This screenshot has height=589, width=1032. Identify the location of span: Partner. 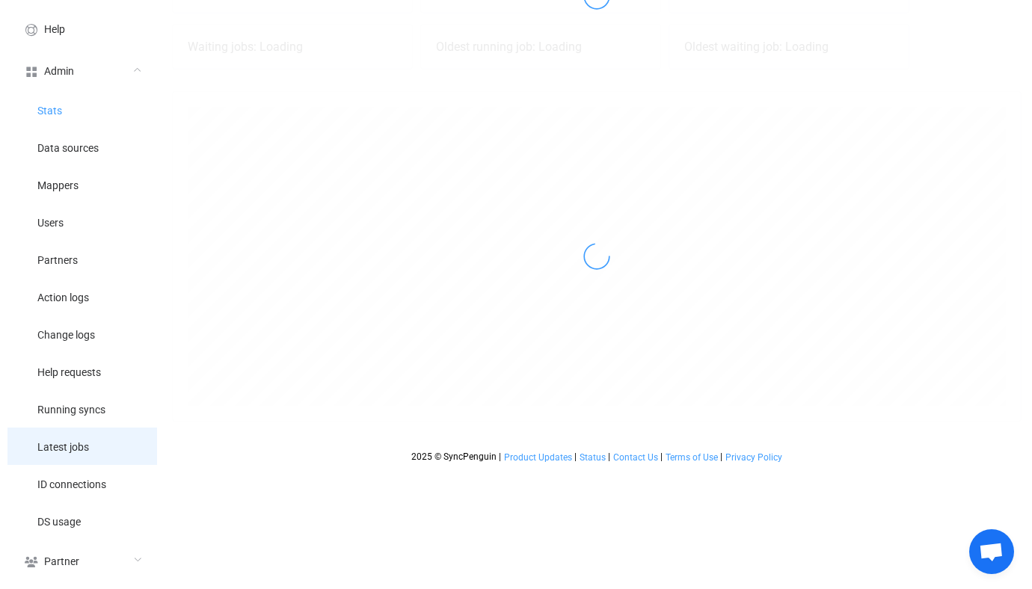
(61, 562).